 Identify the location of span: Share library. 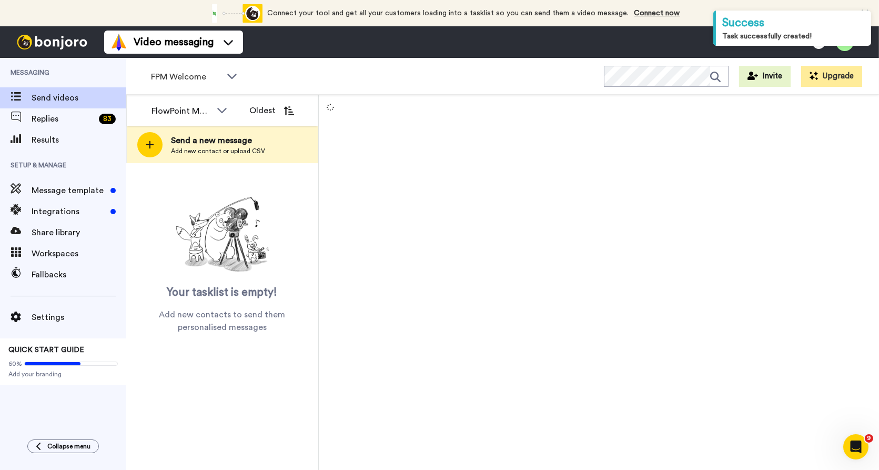
(79, 233).